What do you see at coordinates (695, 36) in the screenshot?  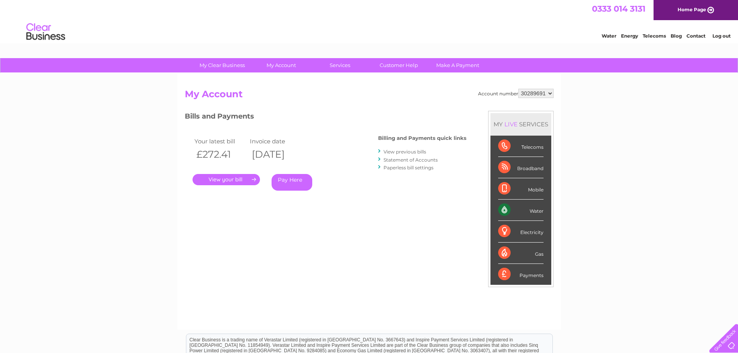 I see `a: Contact` at bounding box center [695, 36].